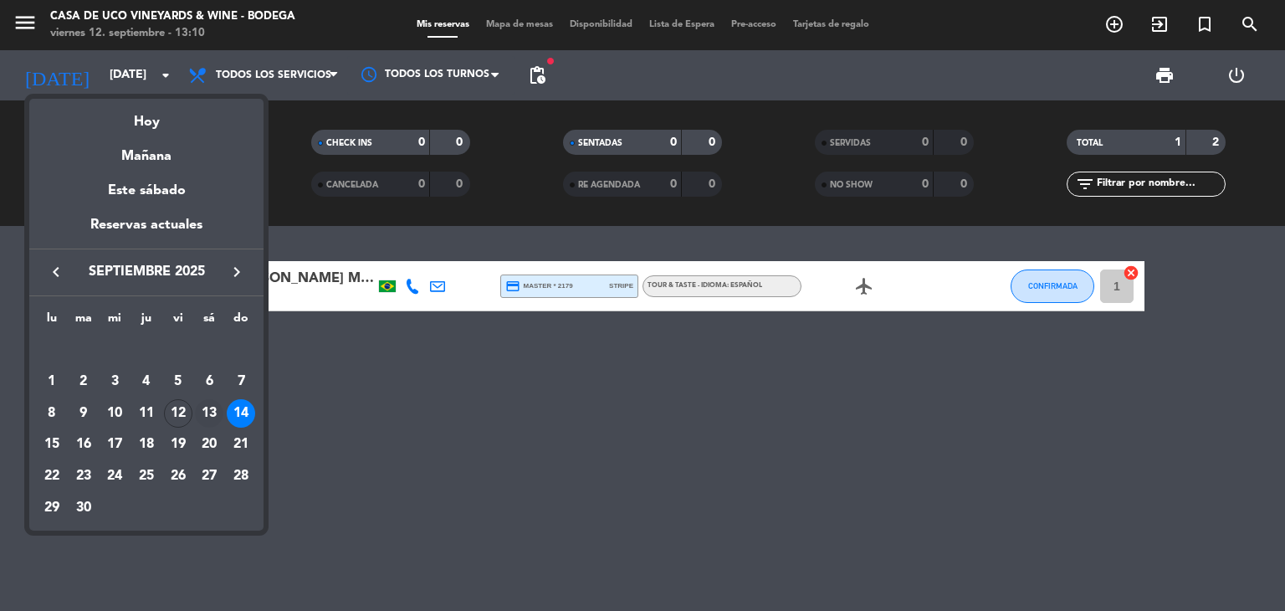  I want to click on div: 19, so click(178, 444).